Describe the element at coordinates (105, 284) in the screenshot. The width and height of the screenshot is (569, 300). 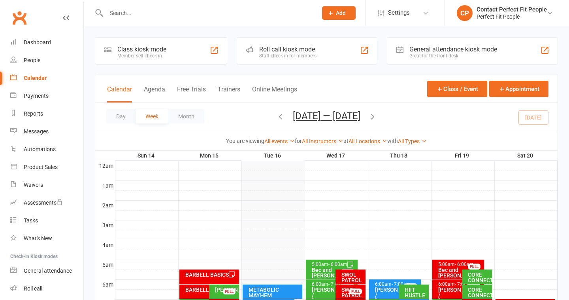
I see `th: 6am` at that location.